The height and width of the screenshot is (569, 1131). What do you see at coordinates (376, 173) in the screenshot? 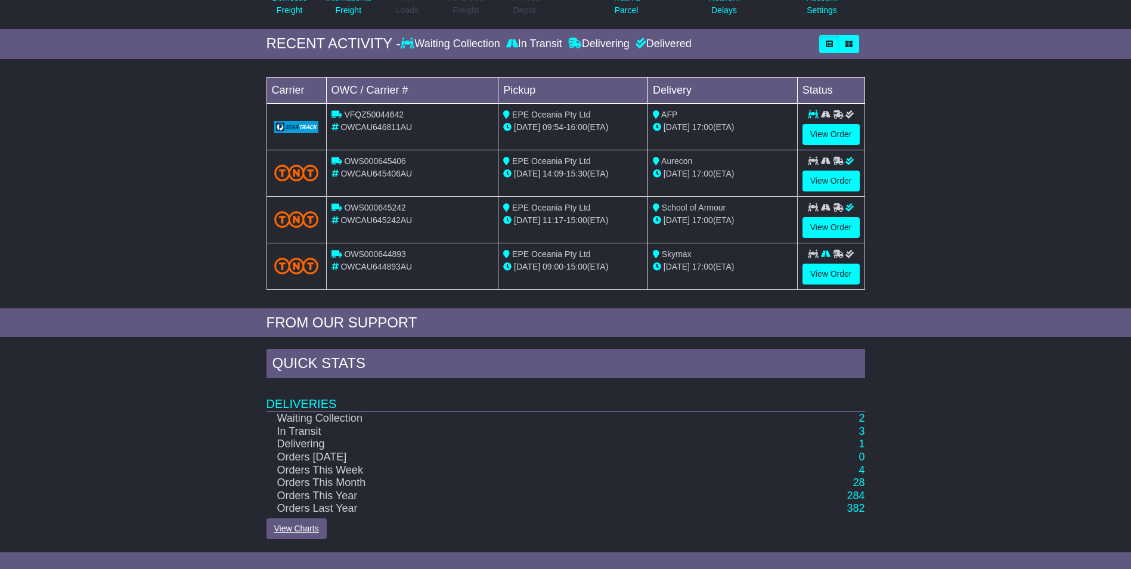
I see `span: OWCAU645406AU` at bounding box center [376, 173].